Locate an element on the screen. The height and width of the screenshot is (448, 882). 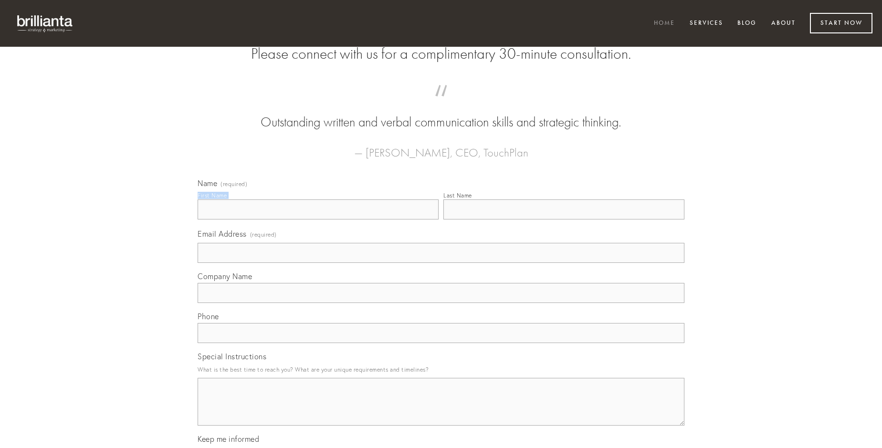
blockquote: Outstanding written and verbal communication skills and strategic thinking. is located at coordinates (441, 113).